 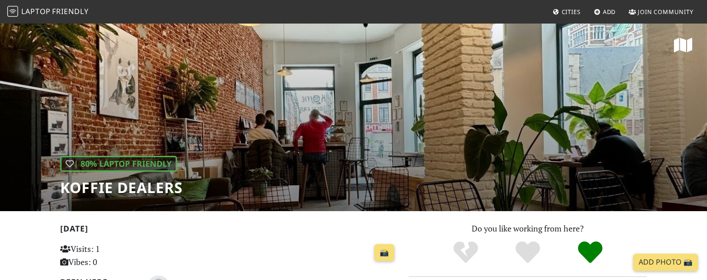 I want to click on div: Yes, so click(x=528, y=252).